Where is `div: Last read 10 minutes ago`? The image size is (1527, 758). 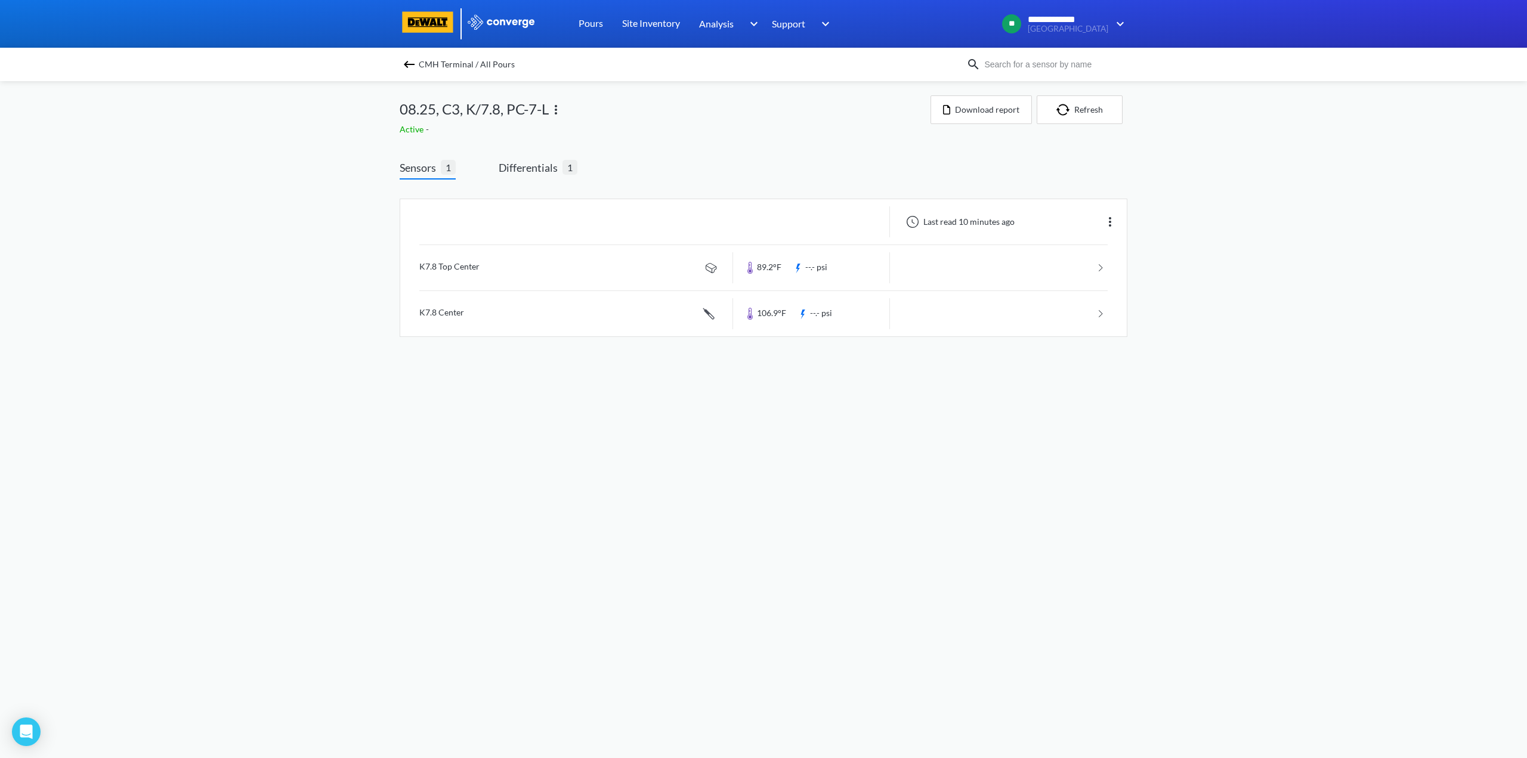 div: Last read 10 minutes ago is located at coordinates (958, 222).